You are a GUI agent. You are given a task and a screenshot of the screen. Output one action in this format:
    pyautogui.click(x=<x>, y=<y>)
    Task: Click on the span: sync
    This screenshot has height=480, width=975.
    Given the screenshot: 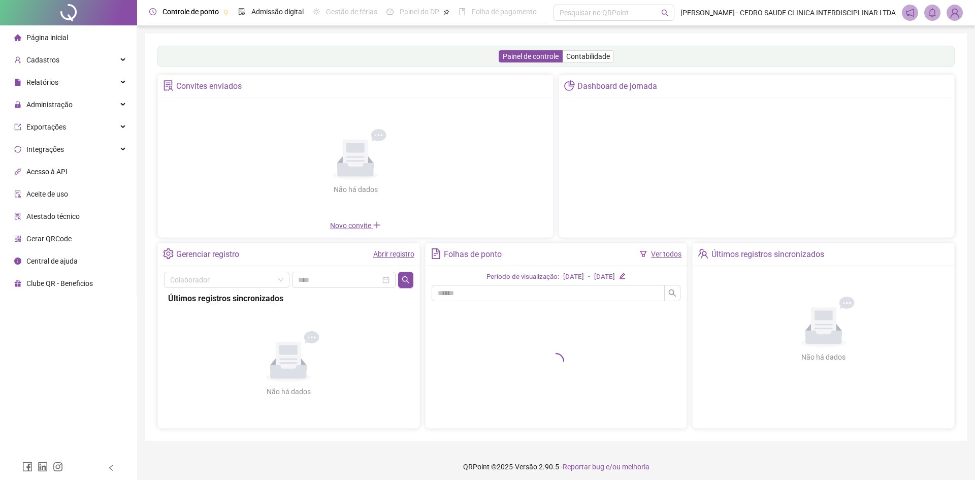 What is the action you would take?
    pyautogui.click(x=18, y=149)
    